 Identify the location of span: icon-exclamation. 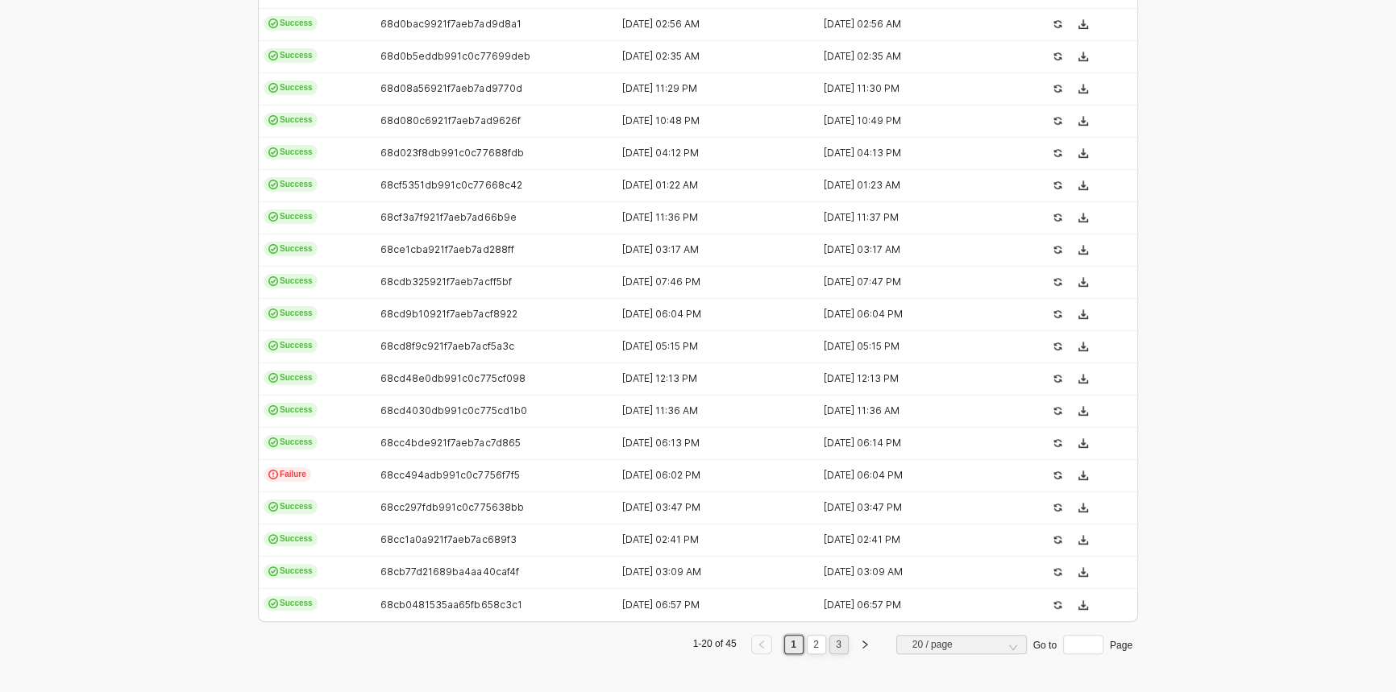
(273, 475).